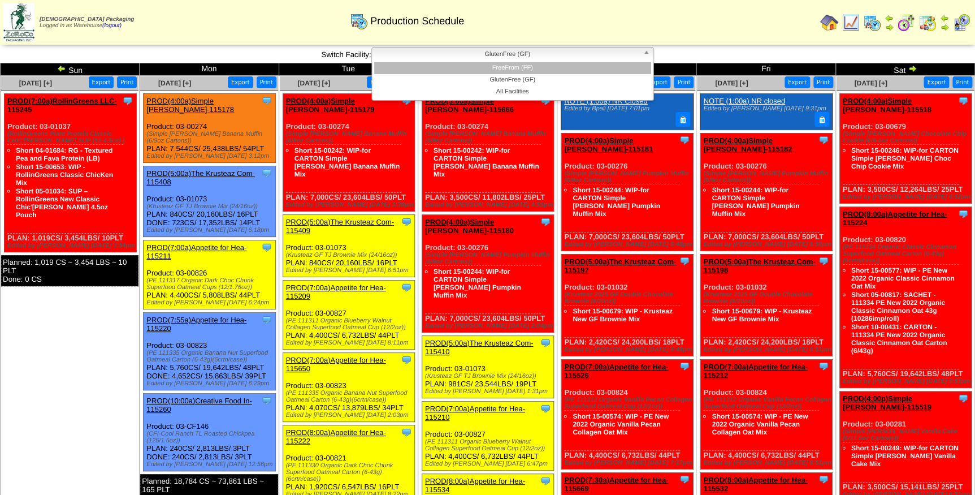 The width and height of the screenshot is (975, 495). What do you see at coordinates (70, 70) in the screenshot?
I see `td: Sun` at bounding box center [70, 70].